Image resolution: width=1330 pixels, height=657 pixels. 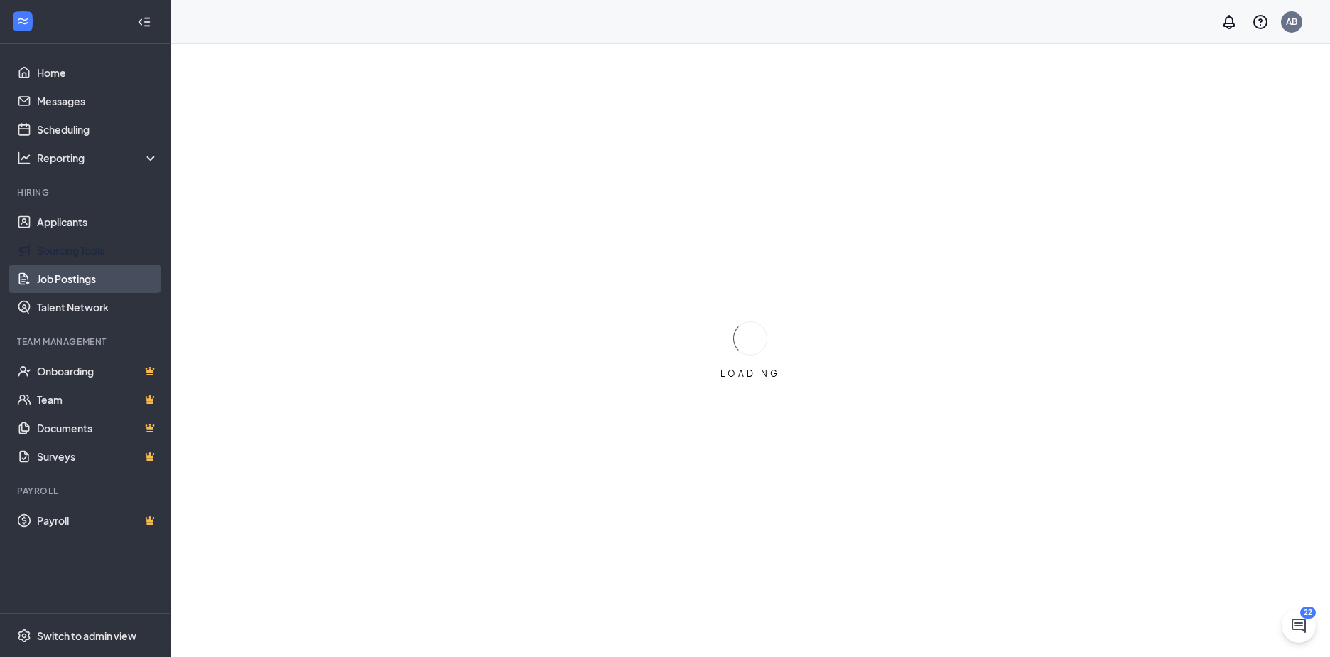 I want to click on svg: Settings, so click(x=24, y=635).